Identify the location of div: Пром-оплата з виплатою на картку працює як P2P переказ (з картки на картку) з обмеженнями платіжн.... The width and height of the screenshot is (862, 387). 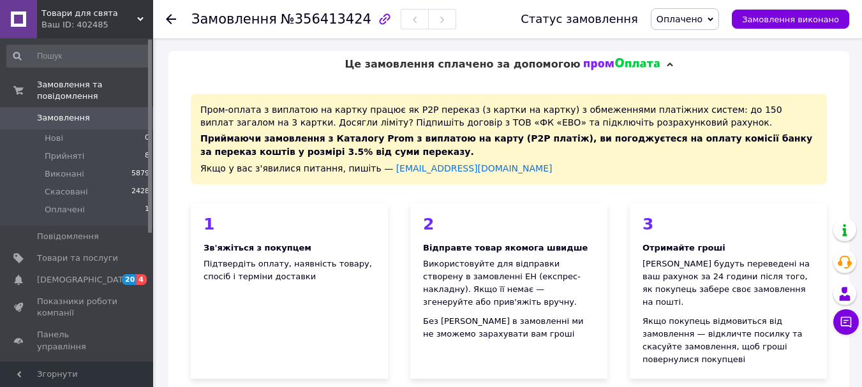
(508, 138).